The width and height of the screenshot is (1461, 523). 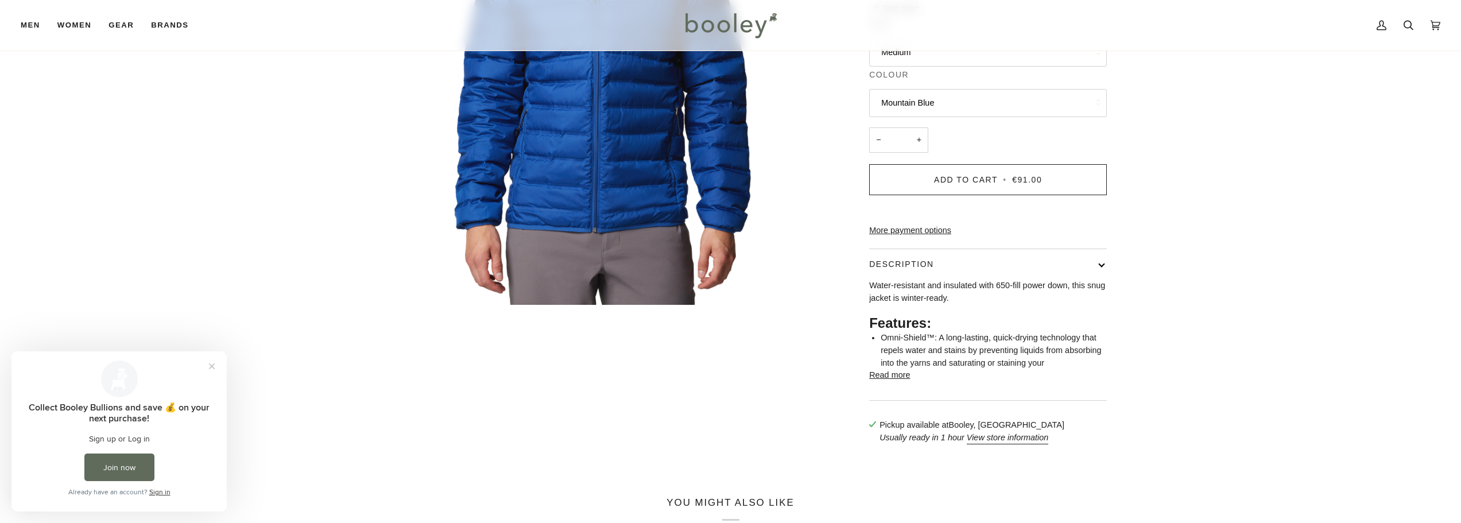 I want to click on p: Water-resistant and insulated with 650-fill power down, this snug jacket is winter-ready., so click(x=988, y=292).